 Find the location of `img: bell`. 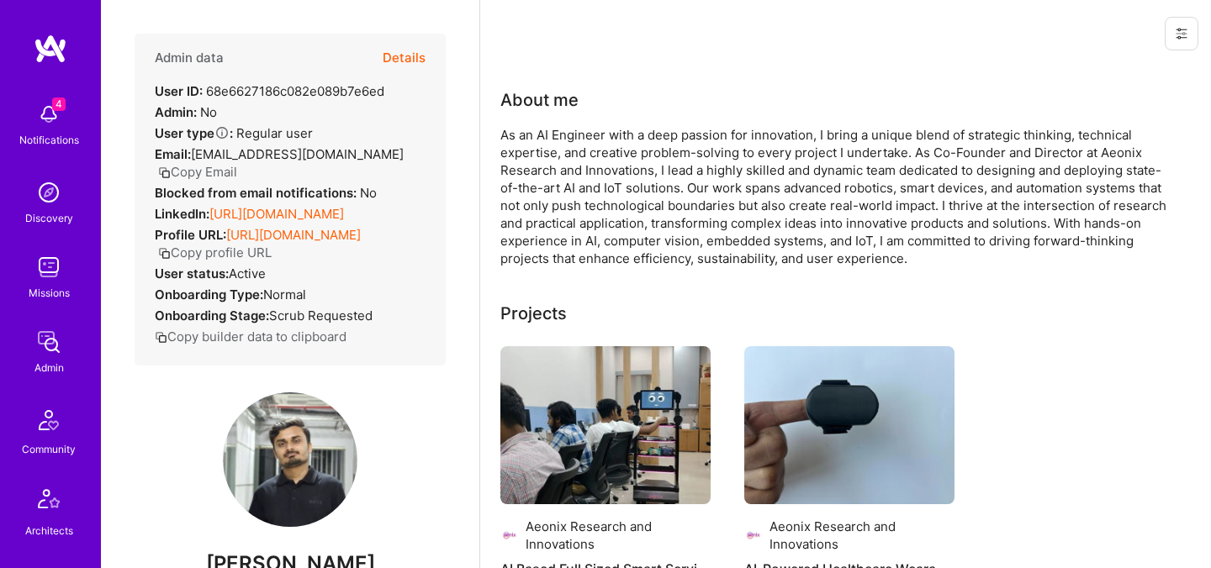

img: bell is located at coordinates (49, 114).